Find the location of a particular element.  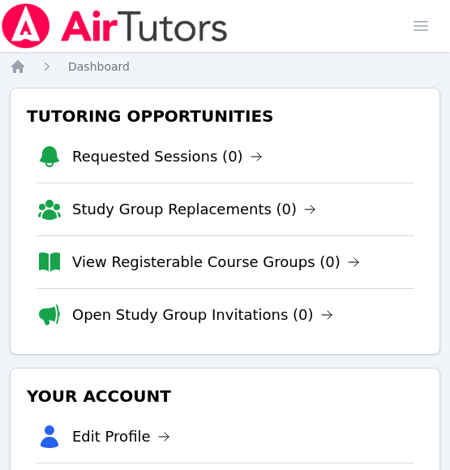

a: Edit Profile is located at coordinates (121, 436).